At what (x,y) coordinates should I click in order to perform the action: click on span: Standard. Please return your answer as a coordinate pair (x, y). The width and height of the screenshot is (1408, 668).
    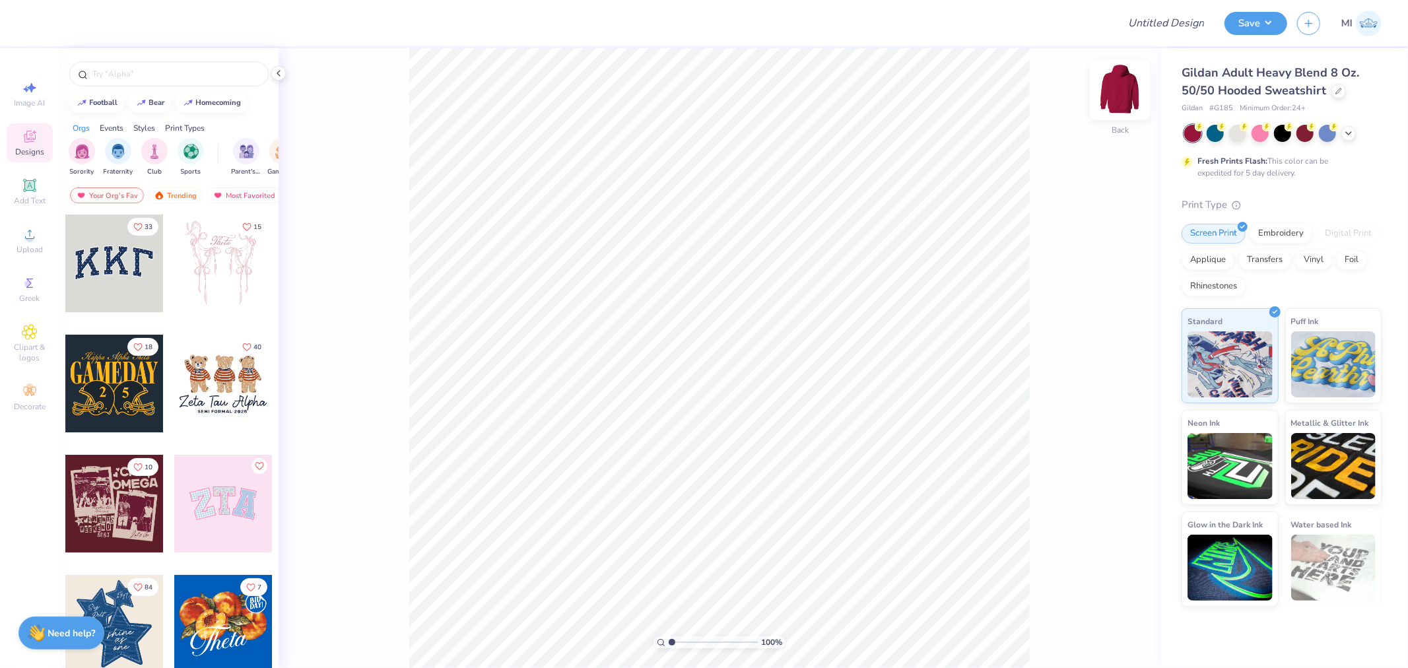
    Looking at the image, I should click on (1205, 321).